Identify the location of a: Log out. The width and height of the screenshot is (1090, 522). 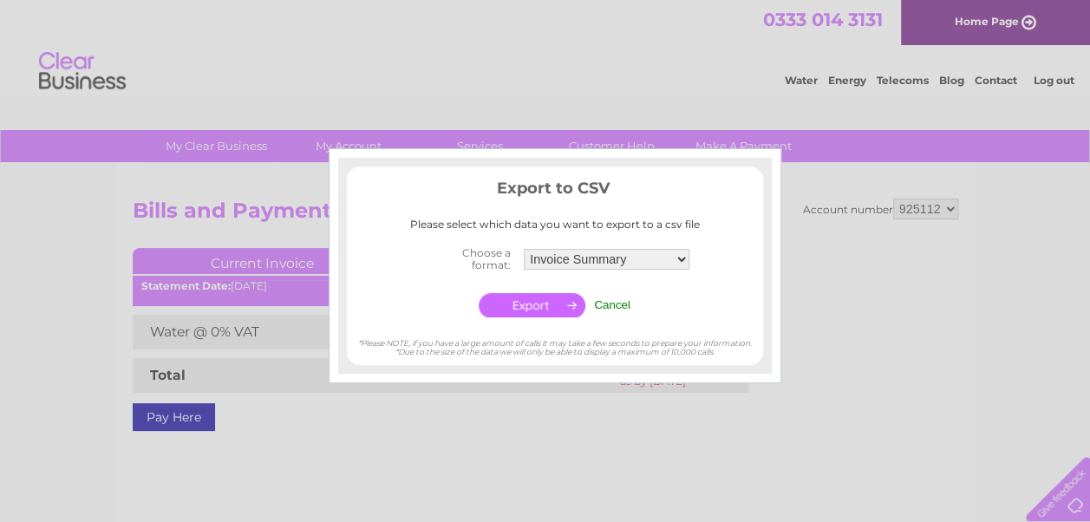
(1052, 80).